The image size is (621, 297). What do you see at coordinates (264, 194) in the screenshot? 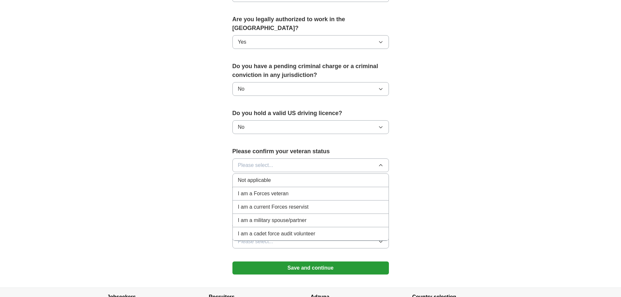
I see `span: I am a Forces veteran` at bounding box center [264, 194].